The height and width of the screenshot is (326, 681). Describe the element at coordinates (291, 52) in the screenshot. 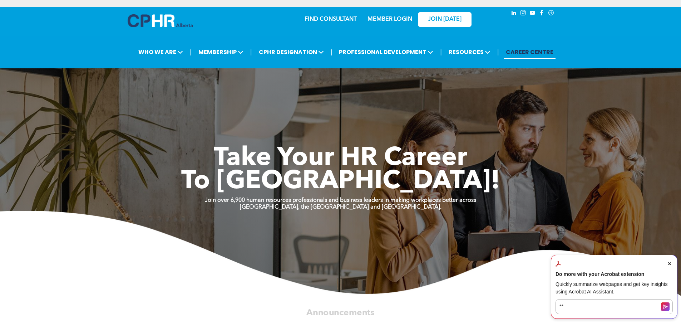

I see `span: CPHR DESIGNATION` at that location.